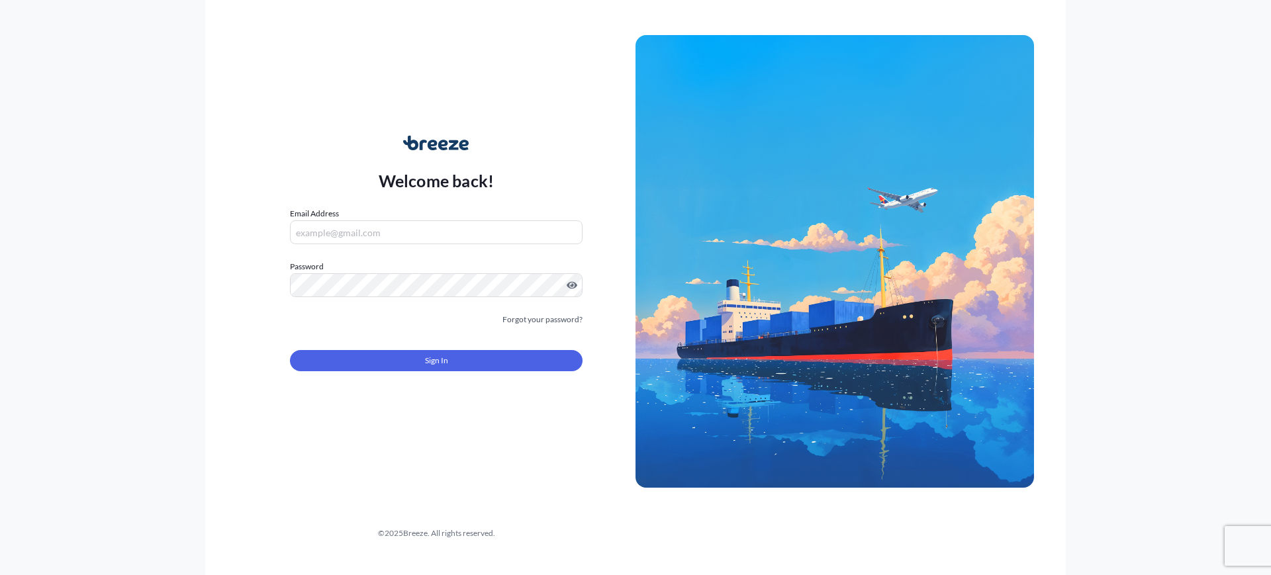 The width and height of the screenshot is (1271, 575). What do you see at coordinates (436, 361) in the screenshot?
I see `button: Sign In` at bounding box center [436, 361].